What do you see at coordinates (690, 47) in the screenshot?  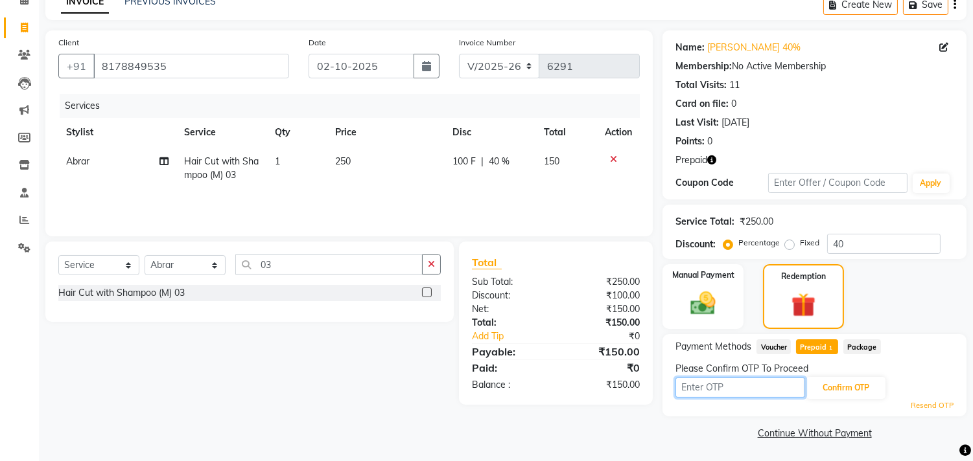 I see `div: Name:` at bounding box center [690, 47].